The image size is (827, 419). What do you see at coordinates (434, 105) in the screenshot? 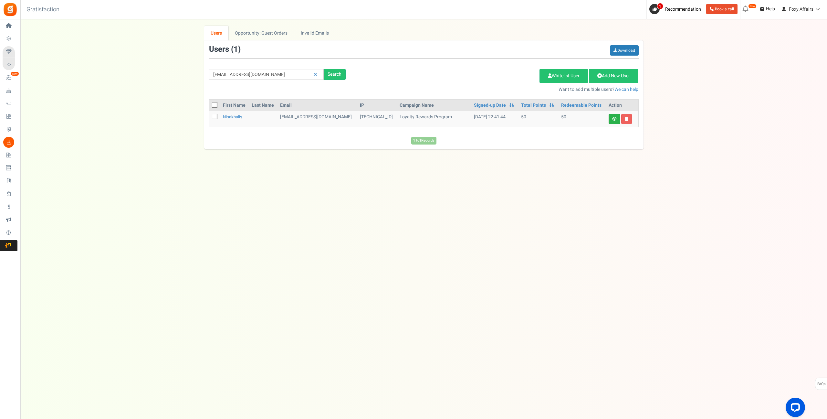
I see `th: Campaign Name` at bounding box center [434, 105].